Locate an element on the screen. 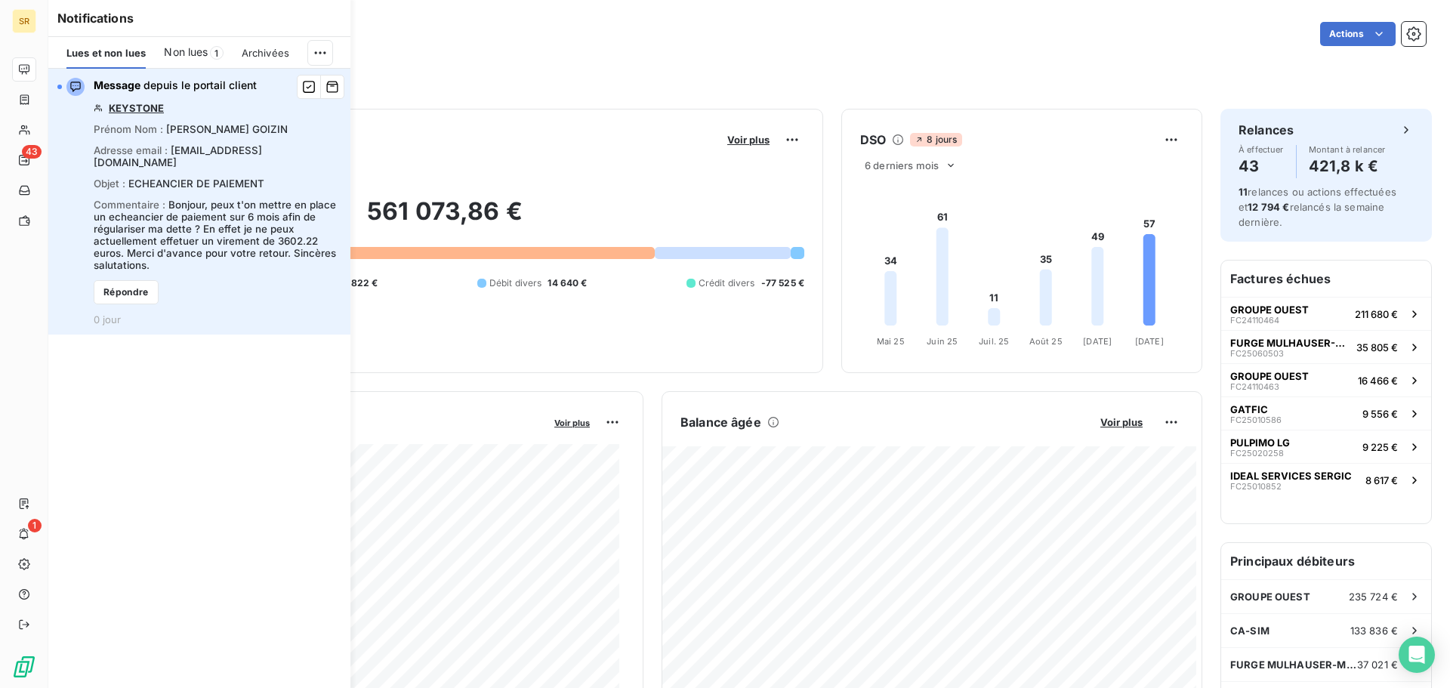  button: FURGE MULHAUSER-MSGFC2506050335 805 € is located at coordinates (1326, 347).